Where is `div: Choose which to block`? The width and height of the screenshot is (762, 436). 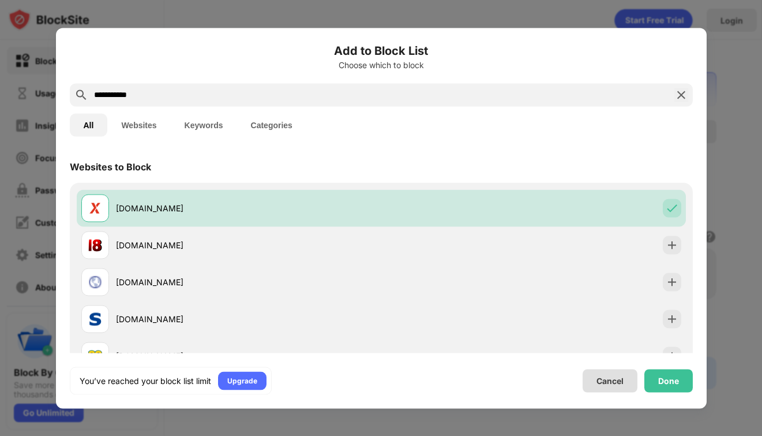 div: Choose which to block is located at coordinates (381, 65).